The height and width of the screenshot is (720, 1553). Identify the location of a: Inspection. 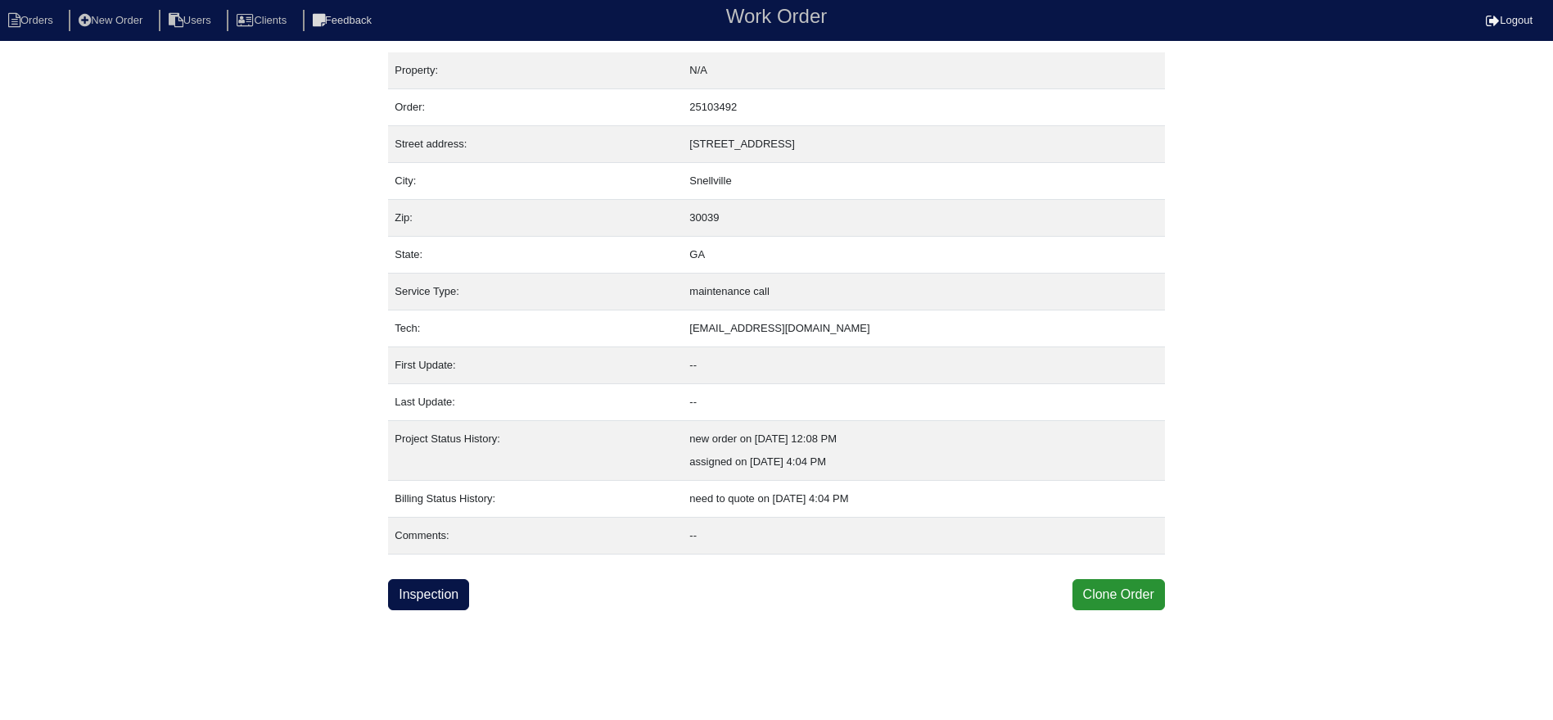
(428, 594).